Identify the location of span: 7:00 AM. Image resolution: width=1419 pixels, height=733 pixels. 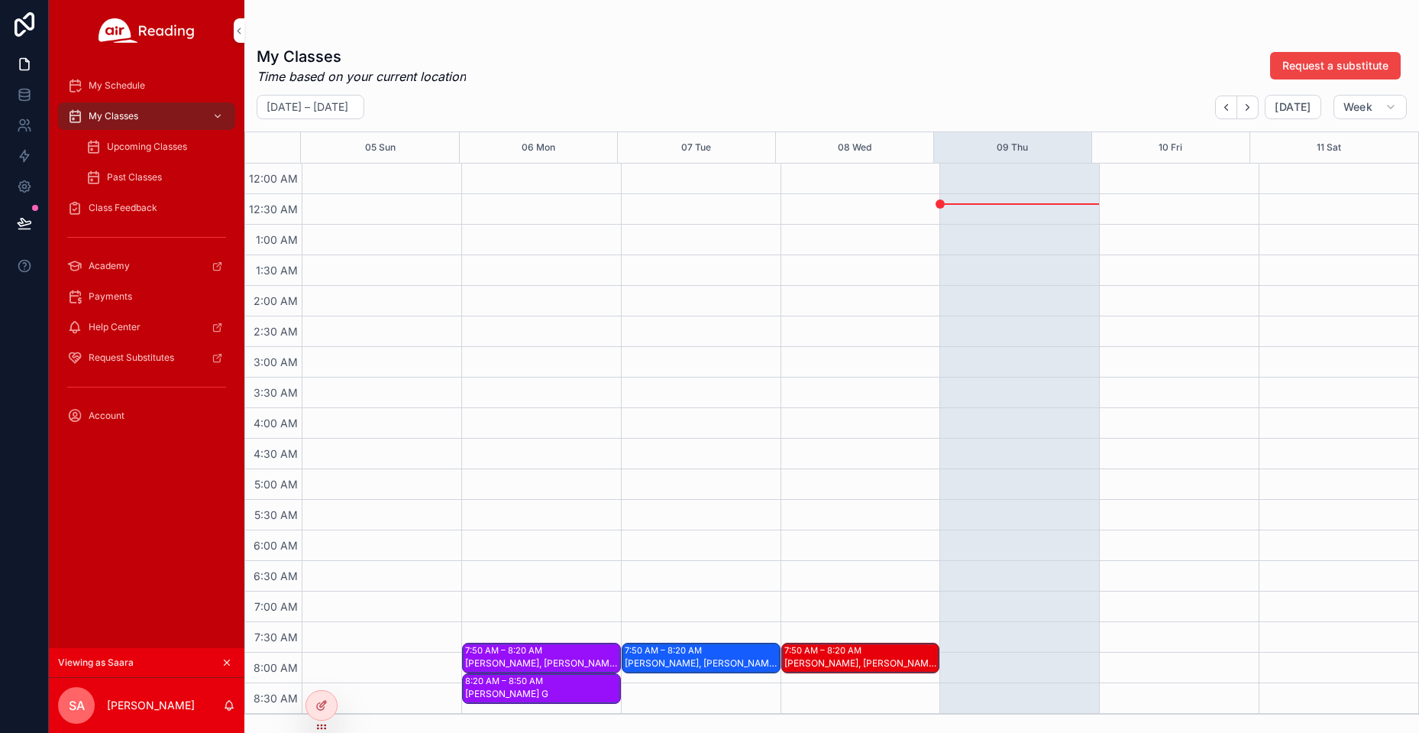
(276, 606).